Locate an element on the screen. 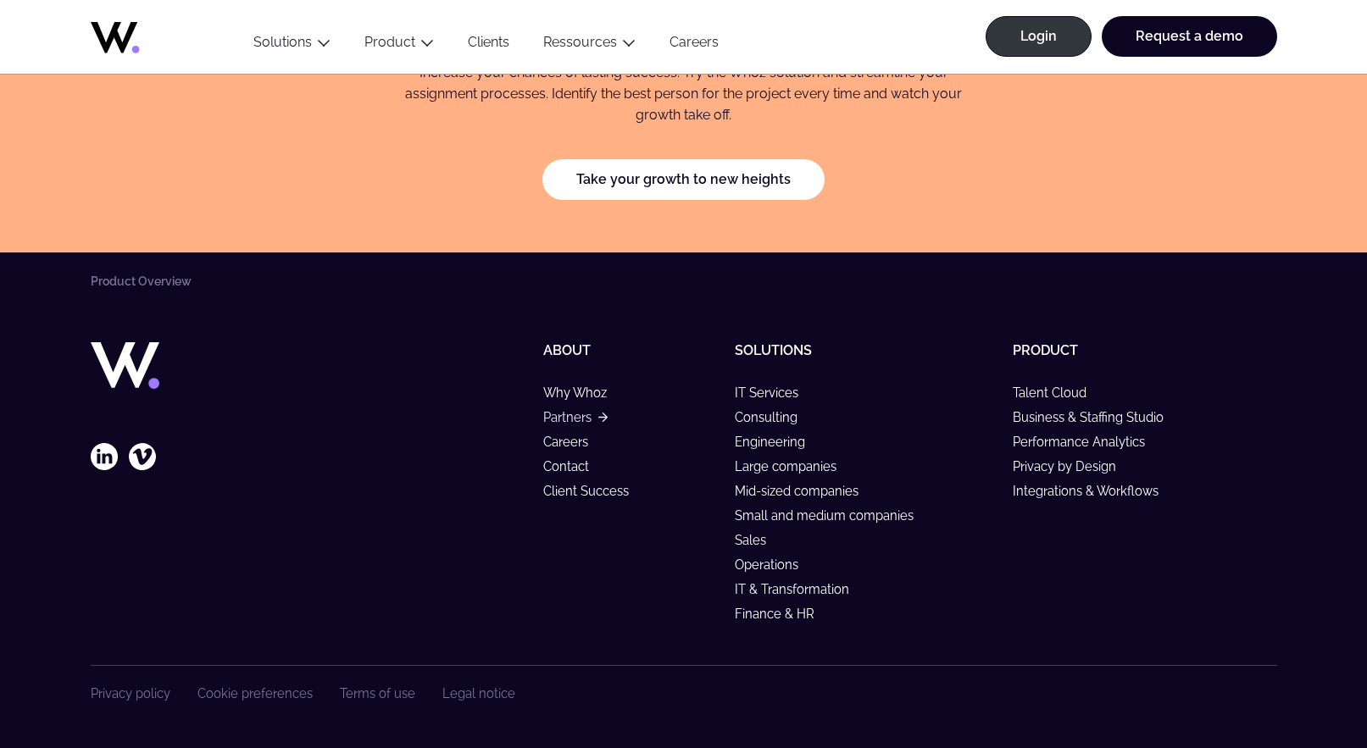 This screenshot has width=1367, height=748. a: IT & Transformation is located at coordinates (799, 589).